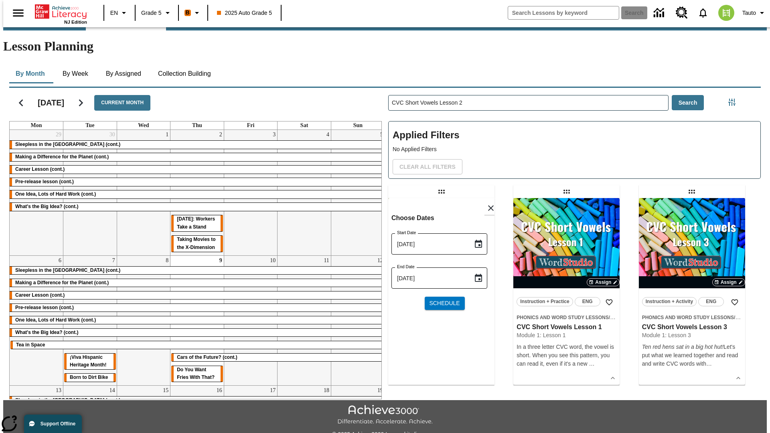 Image resolution: width=770 pixels, height=433 pixels. What do you see at coordinates (444, 218) in the screenshot?
I see `h6: Choose Dates` at bounding box center [444, 218].